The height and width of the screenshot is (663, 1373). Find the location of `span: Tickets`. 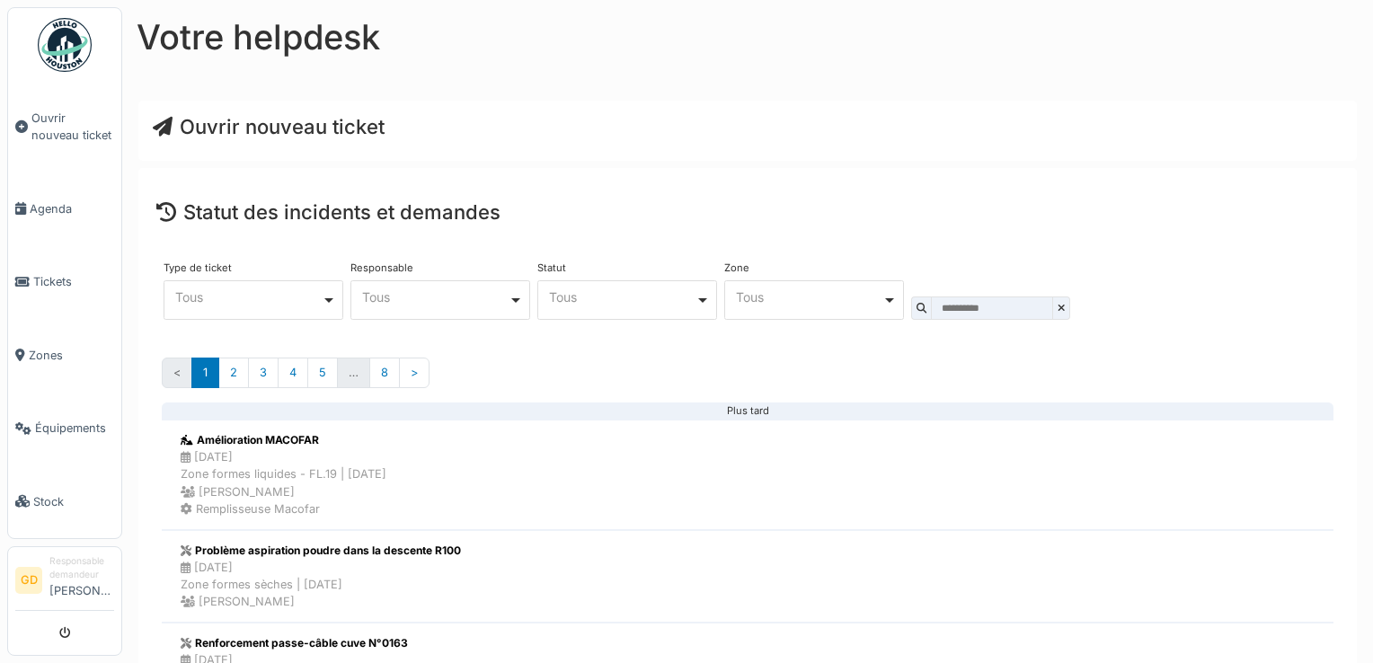

span: Tickets is located at coordinates (74, 281).